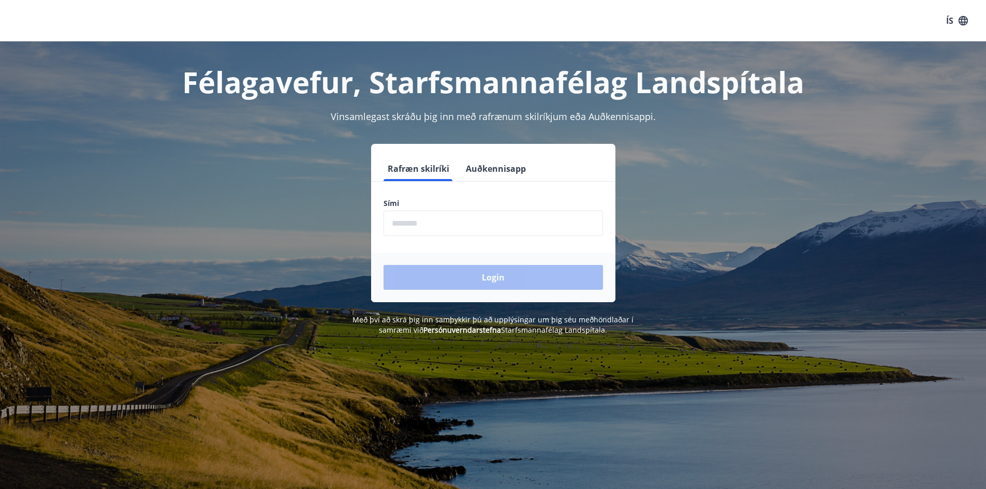 This screenshot has width=986, height=489. Describe the element at coordinates (493, 203) in the screenshot. I see `label: Sími` at that location.